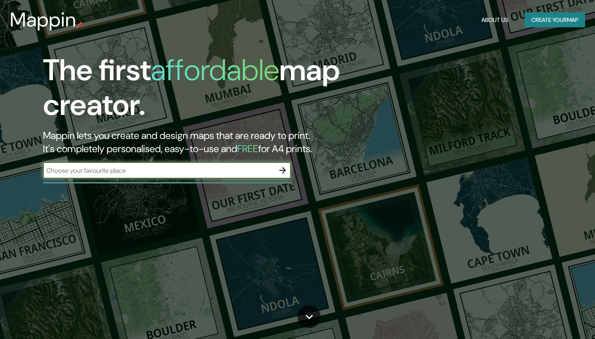 The height and width of the screenshot is (339, 595). Describe the element at coordinates (555, 20) in the screenshot. I see `button: Create yourmap` at that location.